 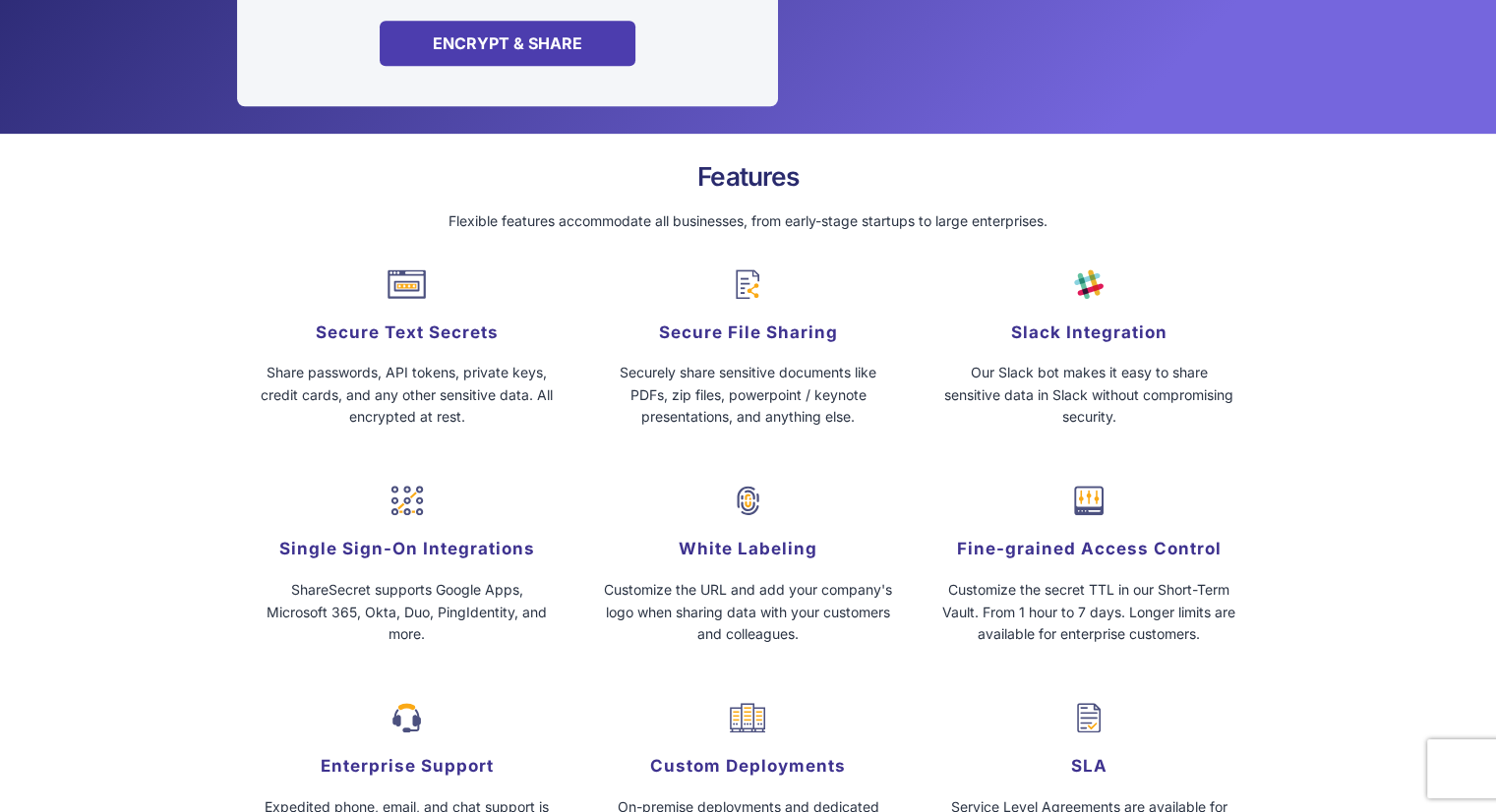 I want to click on p: Share passwords, API tokens, private keys, credit cards, and any other sensitive data. All encryp..., so click(x=407, y=394).